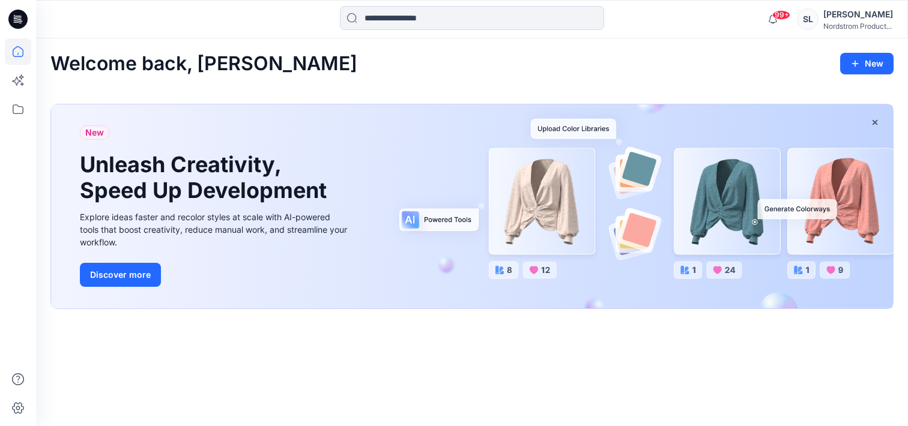 The height and width of the screenshot is (426, 908). What do you see at coordinates (206, 178) in the screenshot?
I see `h1: Unleash Creativity, Speed Up Development` at bounding box center [206, 178].